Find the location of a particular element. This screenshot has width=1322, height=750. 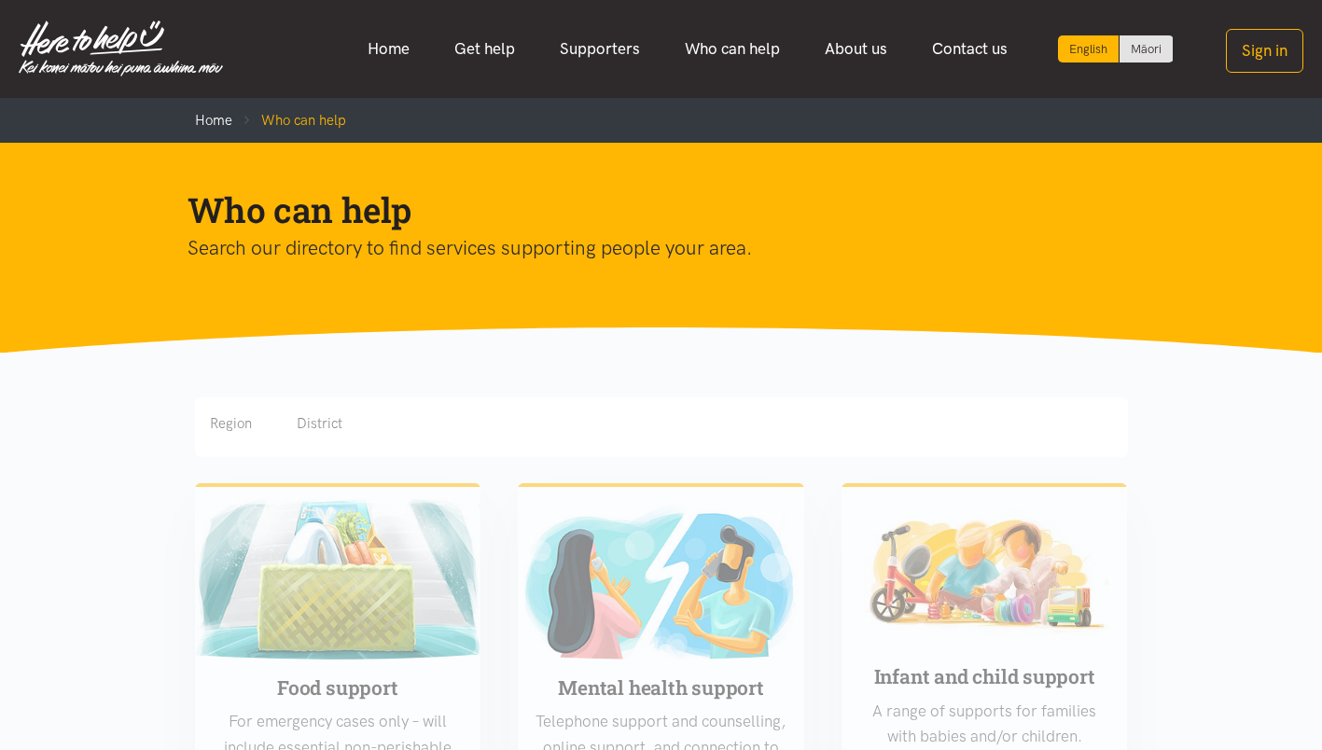

div: Current language is located at coordinates (1089, 49).